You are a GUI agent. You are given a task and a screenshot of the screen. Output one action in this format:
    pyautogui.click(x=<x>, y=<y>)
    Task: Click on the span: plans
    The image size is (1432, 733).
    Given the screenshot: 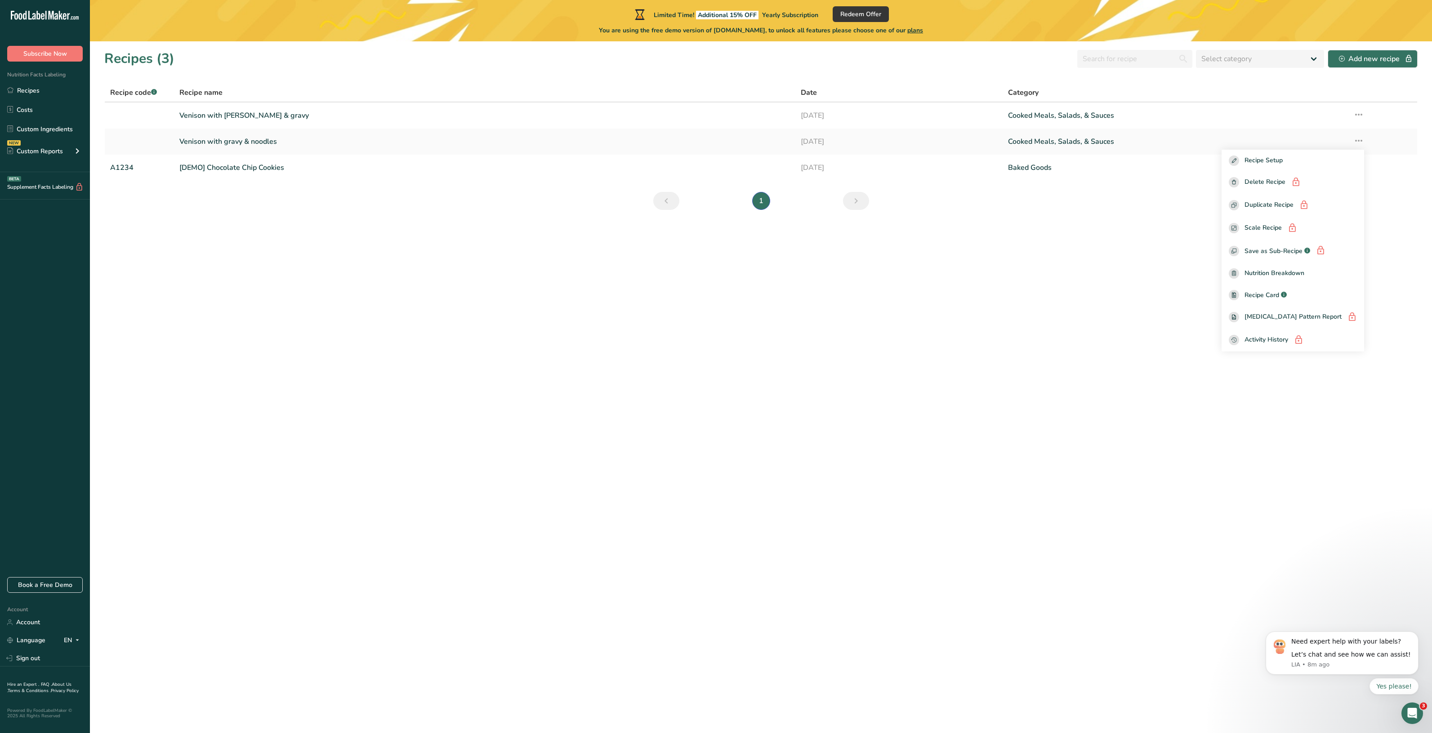 What is the action you would take?
    pyautogui.click(x=915, y=30)
    